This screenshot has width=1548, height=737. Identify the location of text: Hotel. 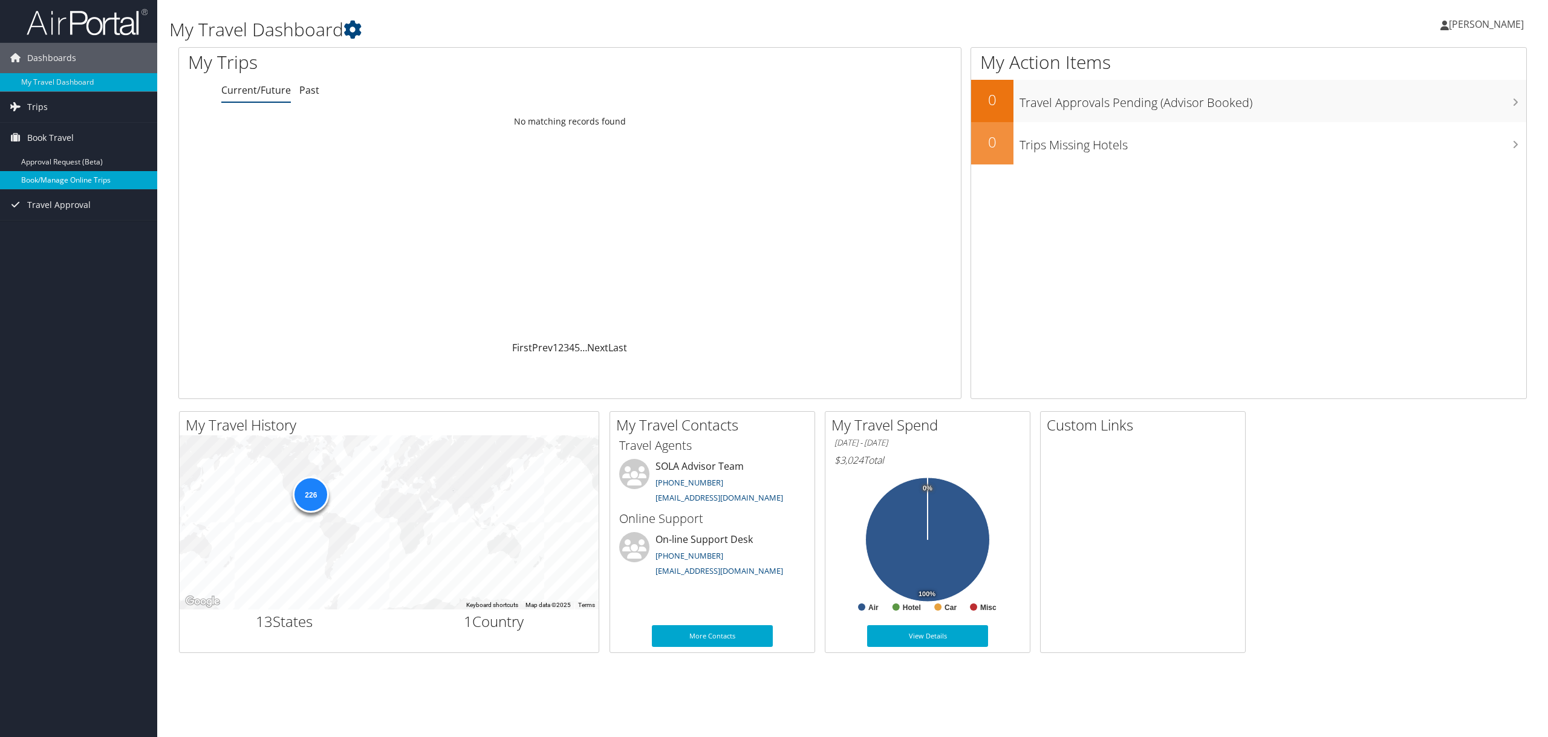
(912, 608).